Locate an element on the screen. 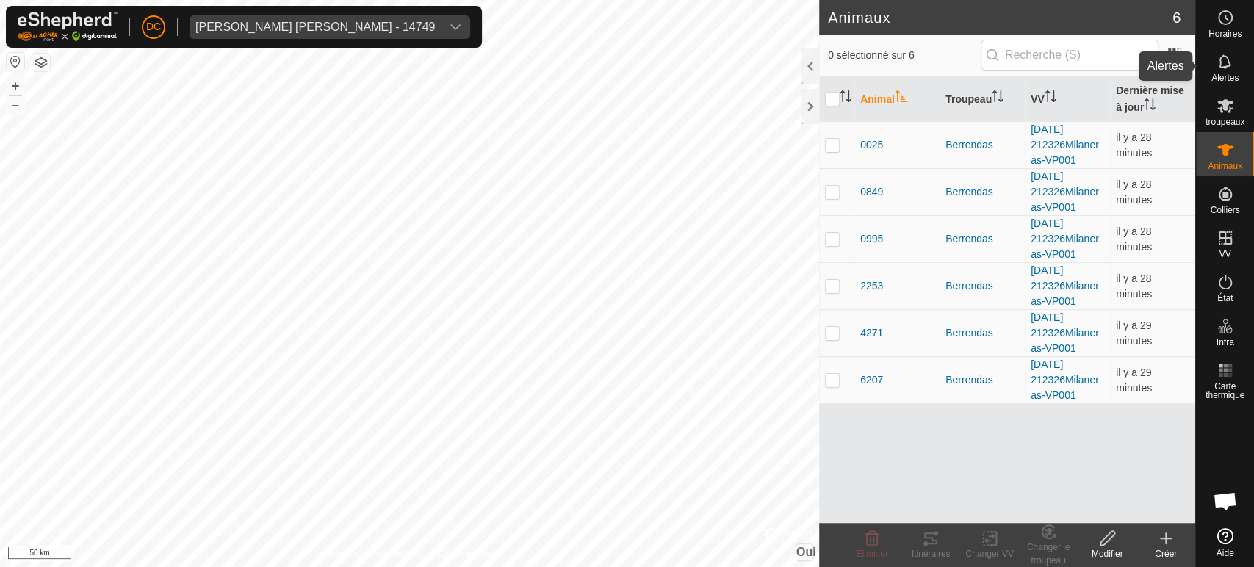 This screenshot has width=1254, height=567. font: Troupeau is located at coordinates (968, 99).